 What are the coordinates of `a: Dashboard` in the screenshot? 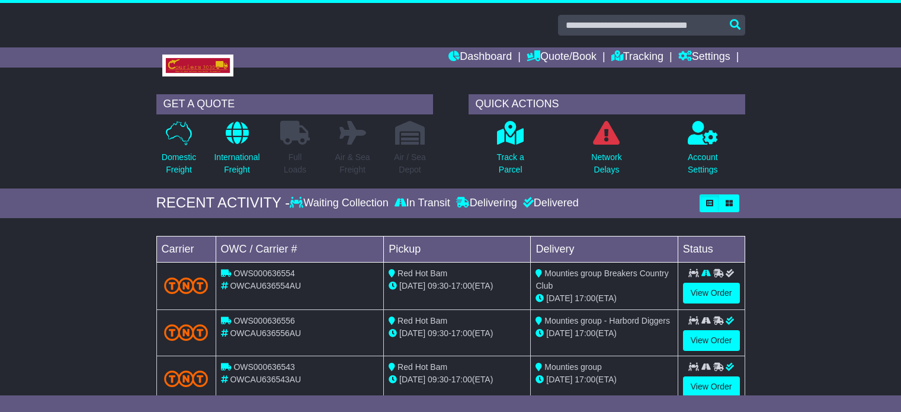 It's located at (480, 57).